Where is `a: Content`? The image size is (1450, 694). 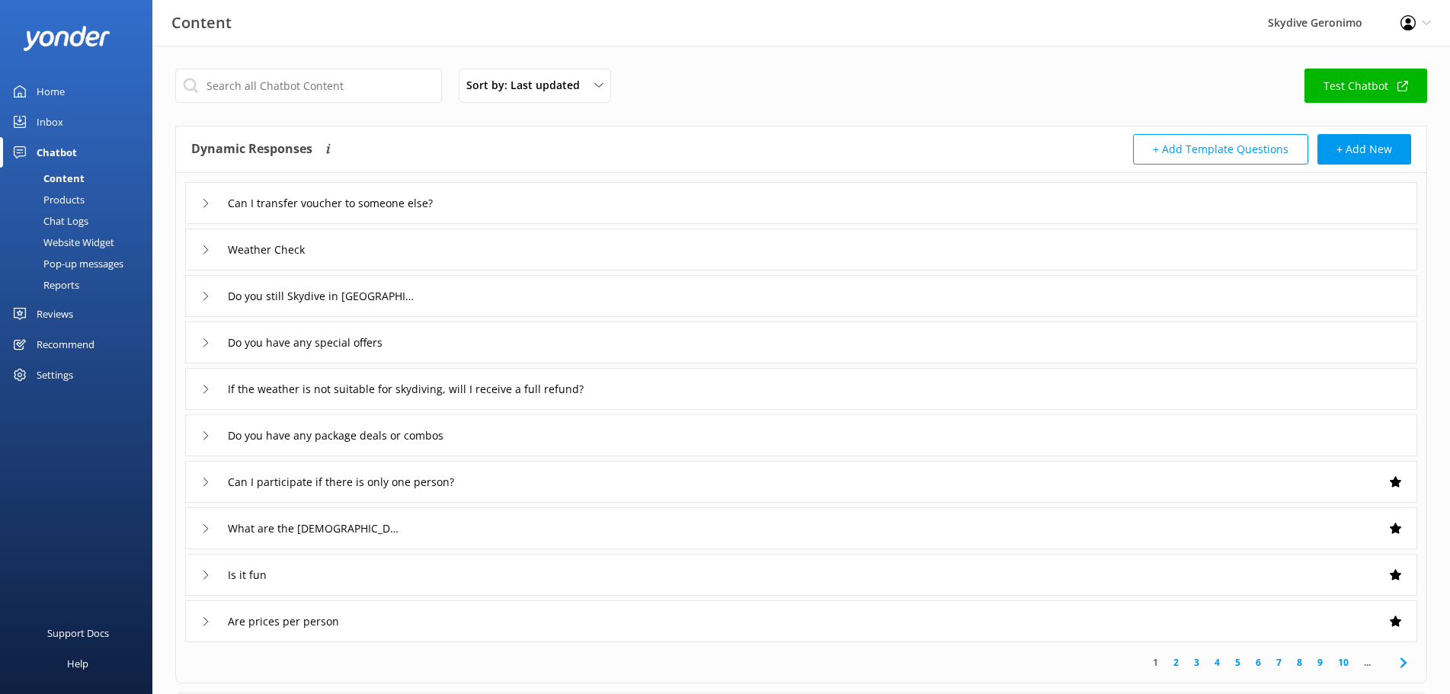 a: Content is located at coordinates (81, 178).